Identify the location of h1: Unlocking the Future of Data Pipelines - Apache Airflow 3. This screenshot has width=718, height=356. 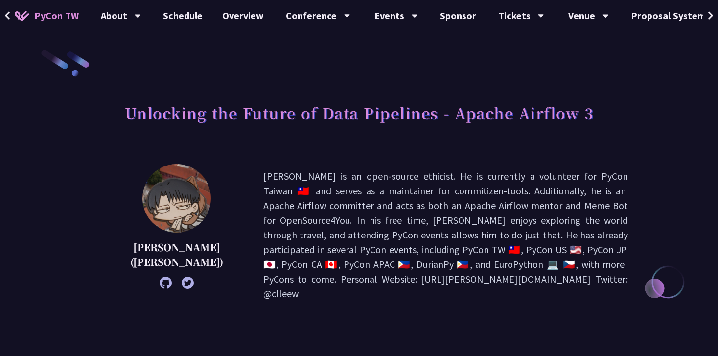
(359, 113).